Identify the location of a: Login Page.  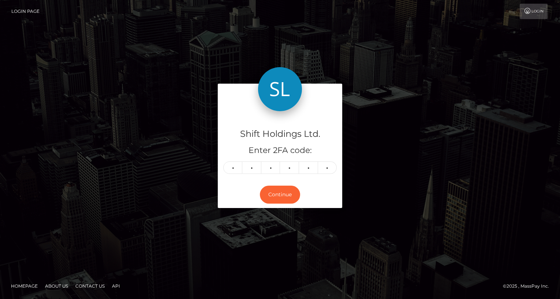
(25, 11).